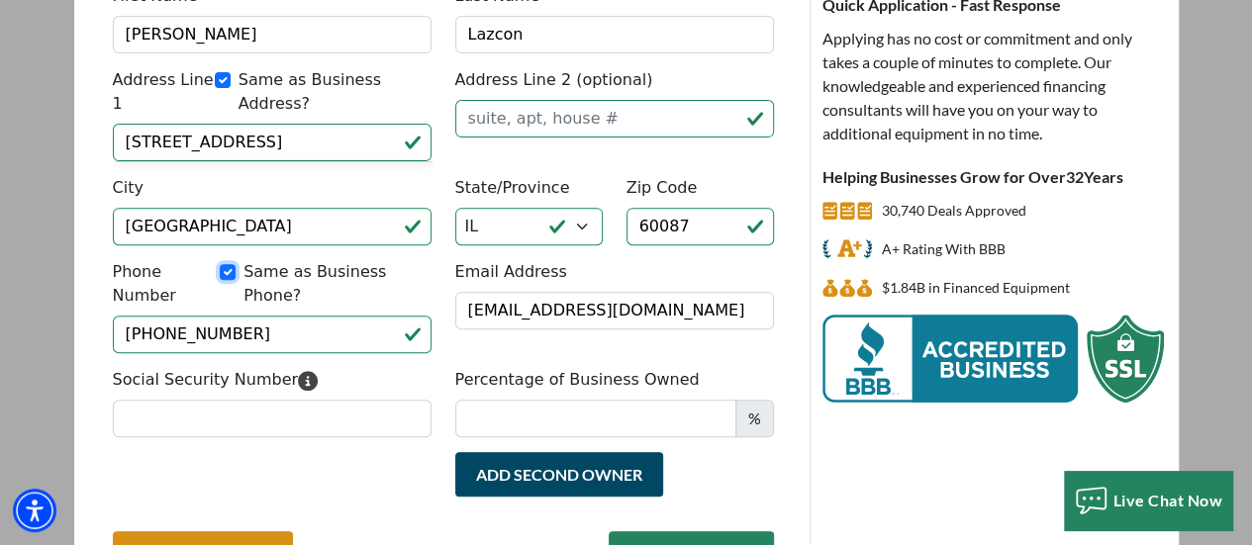 Image resolution: width=1252 pixels, height=545 pixels. Describe the element at coordinates (577, 380) in the screenshot. I see `label: Percentage of Business Owned` at that location.